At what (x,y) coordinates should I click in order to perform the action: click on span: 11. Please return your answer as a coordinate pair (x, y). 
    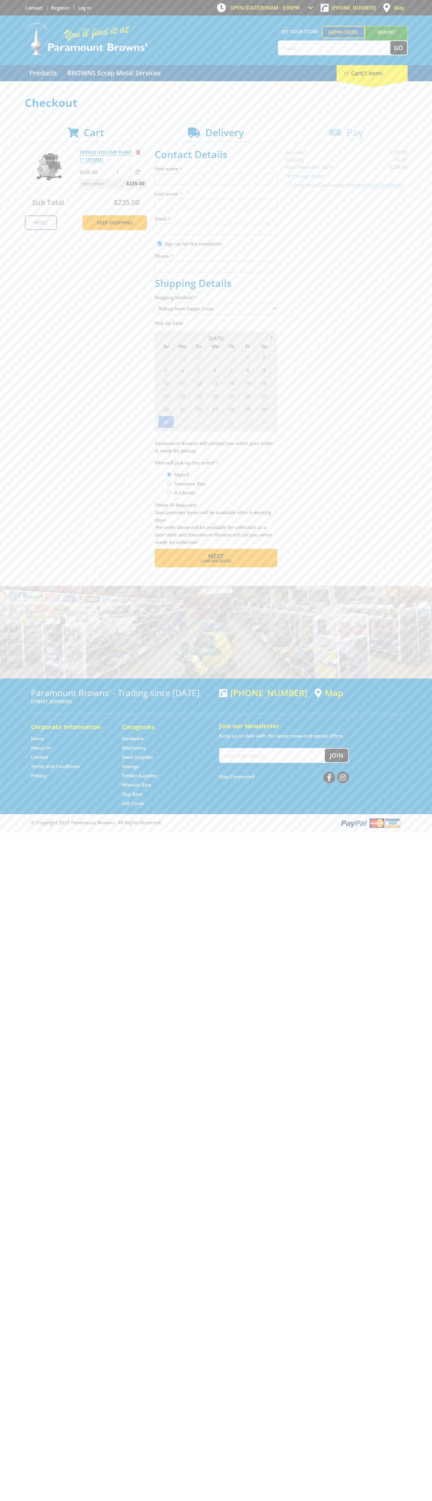
    Looking at the image, I should click on (182, 383).